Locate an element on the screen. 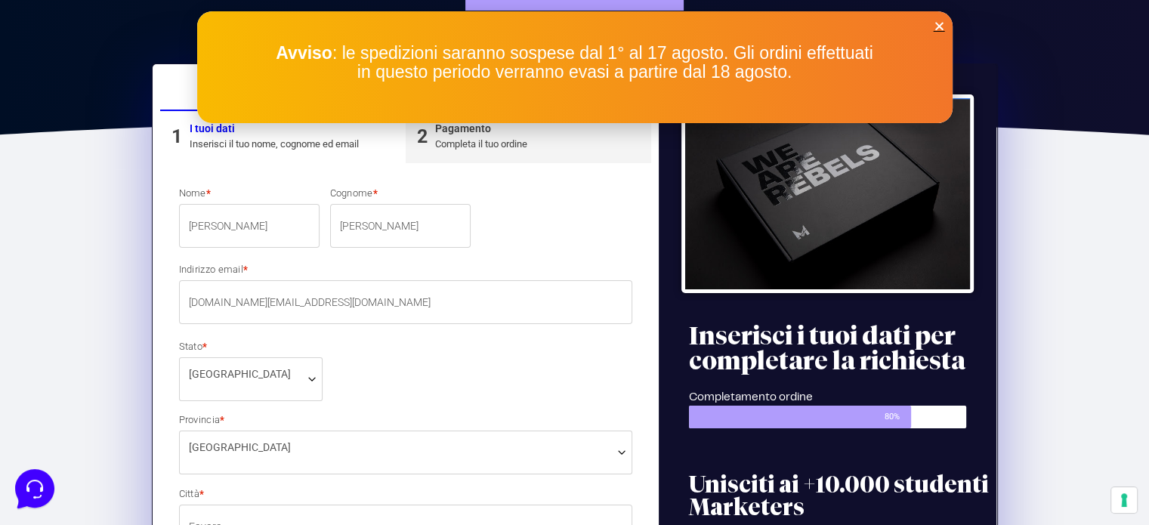  h2: Inserisci i tuoi dati per completare la richiesta is located at coordinates (839, 348).